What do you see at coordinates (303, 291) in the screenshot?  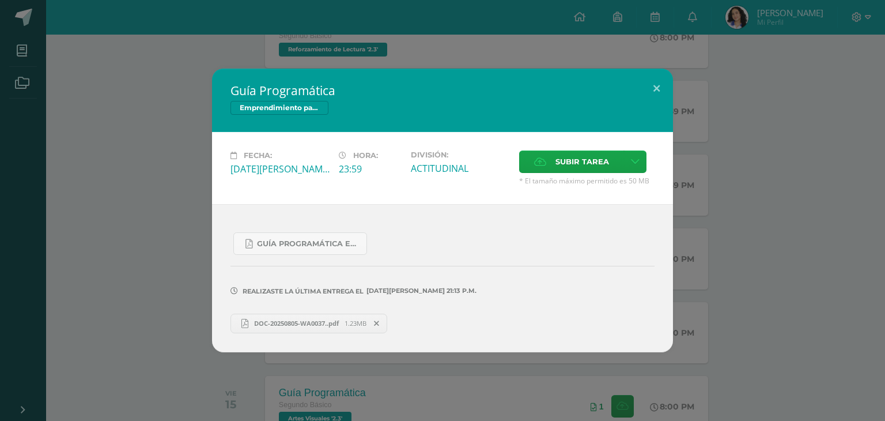 I see `span: Realizaste la última entrega el` at bounding box center [303, 291].